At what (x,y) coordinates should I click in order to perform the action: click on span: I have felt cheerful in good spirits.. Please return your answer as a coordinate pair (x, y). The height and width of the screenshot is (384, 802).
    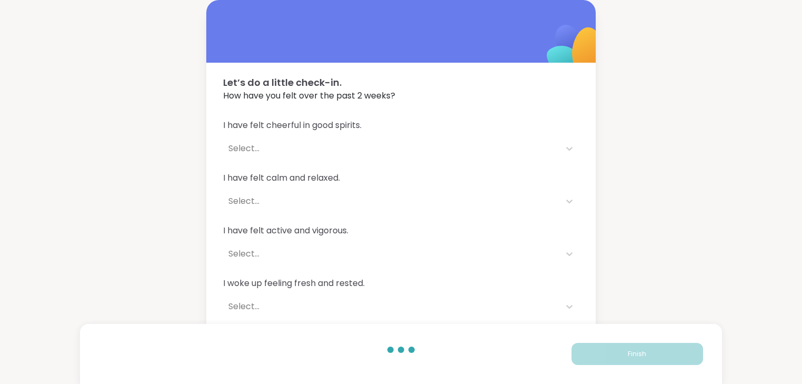
    Looking at the image, I should click on (401, 125).